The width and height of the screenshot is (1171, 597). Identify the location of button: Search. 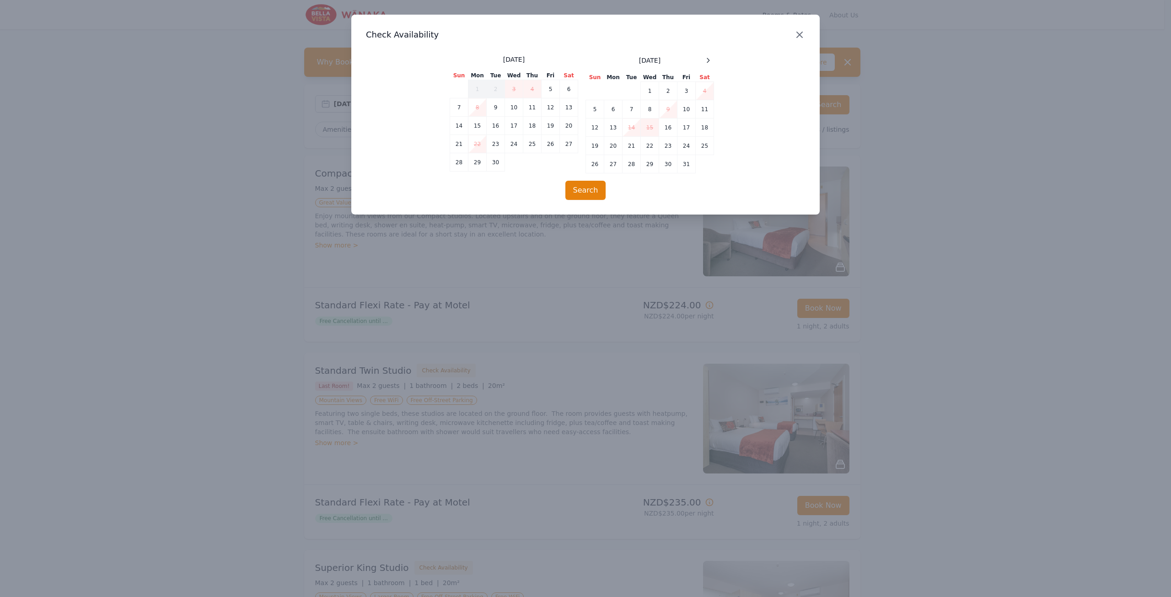
(586, 190).